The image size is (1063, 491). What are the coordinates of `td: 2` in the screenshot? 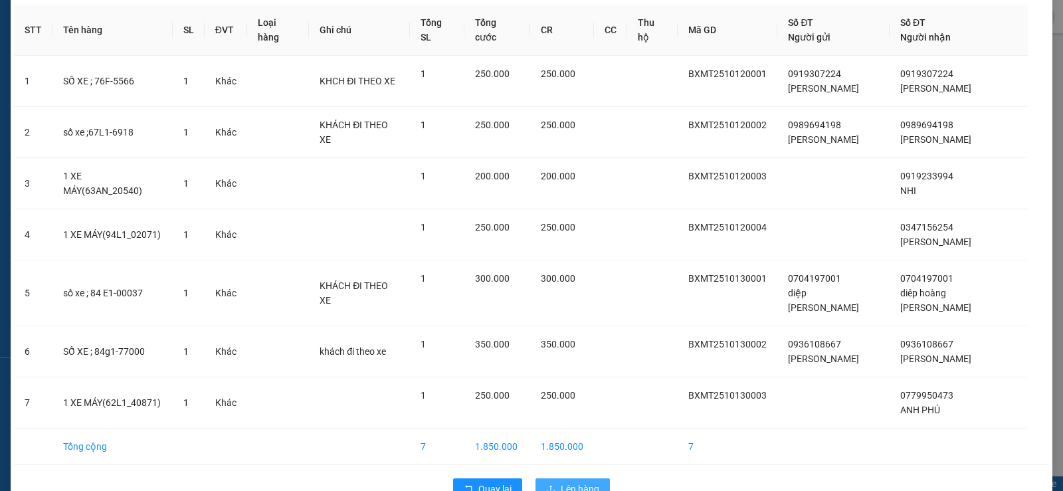 It's located at (33, 132).